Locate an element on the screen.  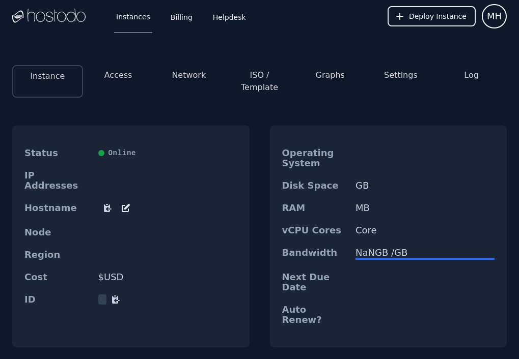
button: Log is located at coordinates (471, 75).